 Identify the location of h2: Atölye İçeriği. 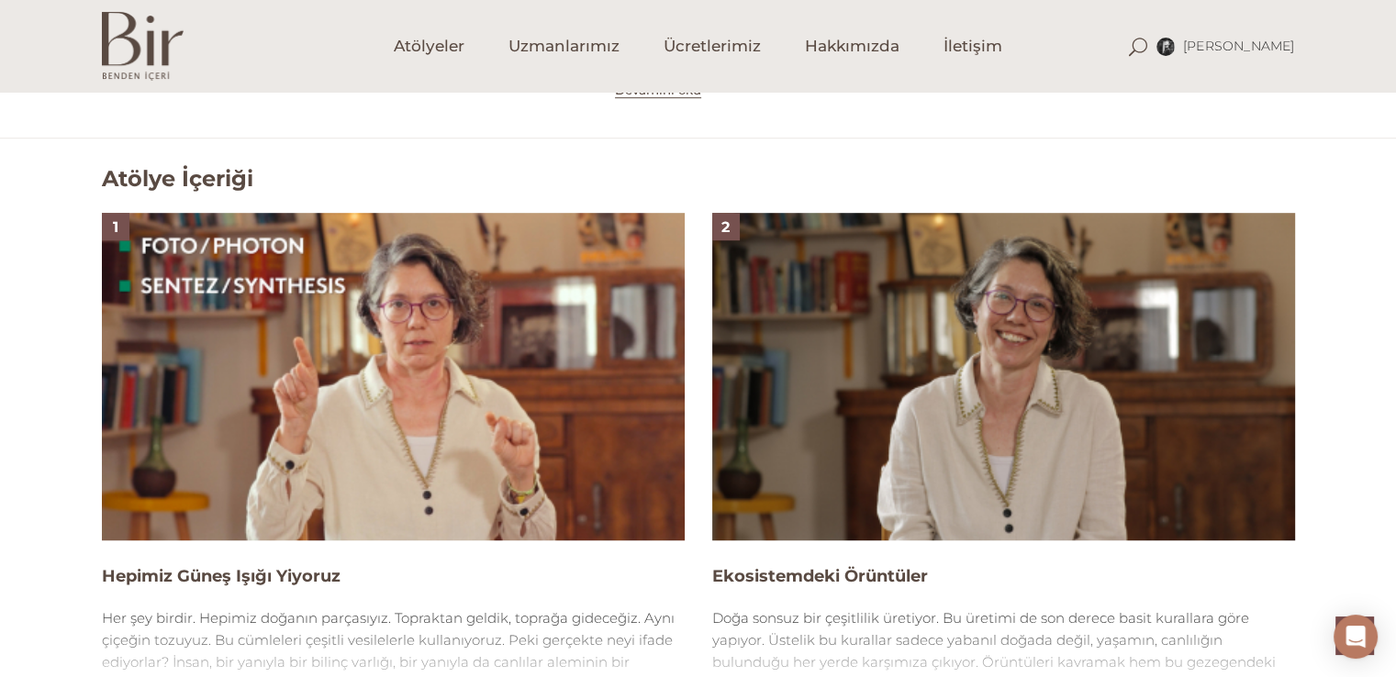
(177, 179).